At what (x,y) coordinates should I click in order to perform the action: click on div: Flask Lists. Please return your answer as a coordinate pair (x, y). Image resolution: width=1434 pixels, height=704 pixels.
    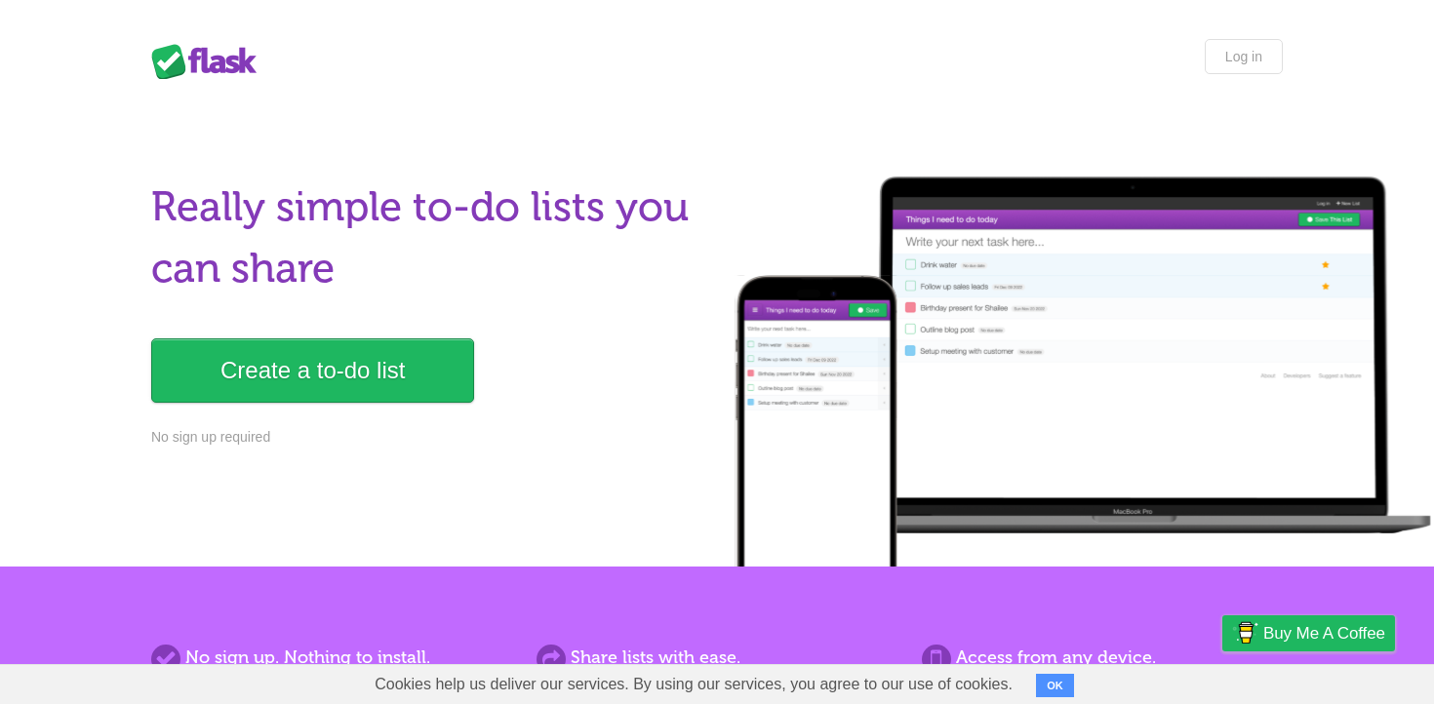
    Looking at the image, I should click on (210, 61).